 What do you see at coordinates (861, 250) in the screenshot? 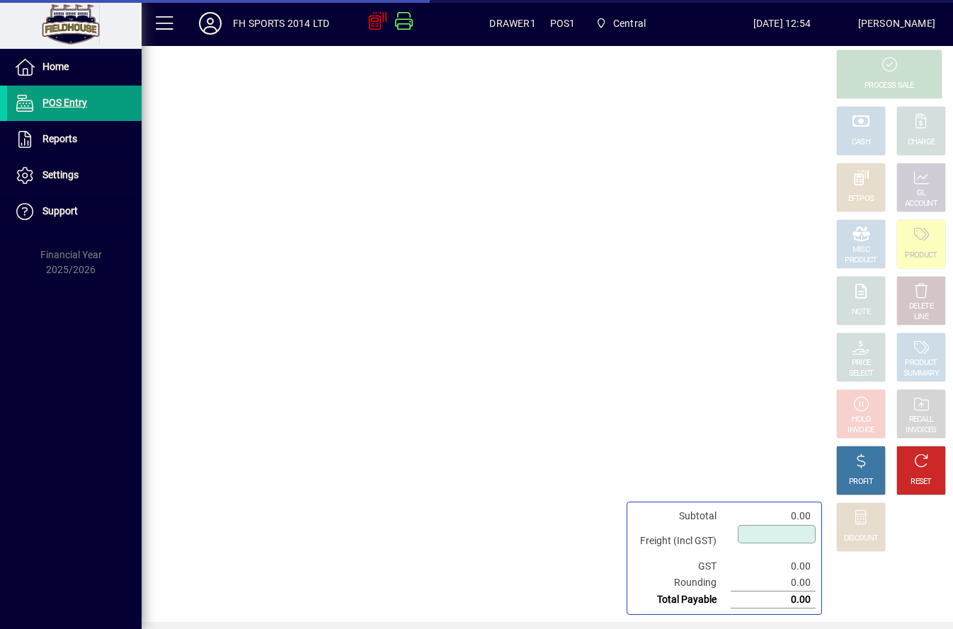
I see `div: MISC` at bounding box center [861, 250].